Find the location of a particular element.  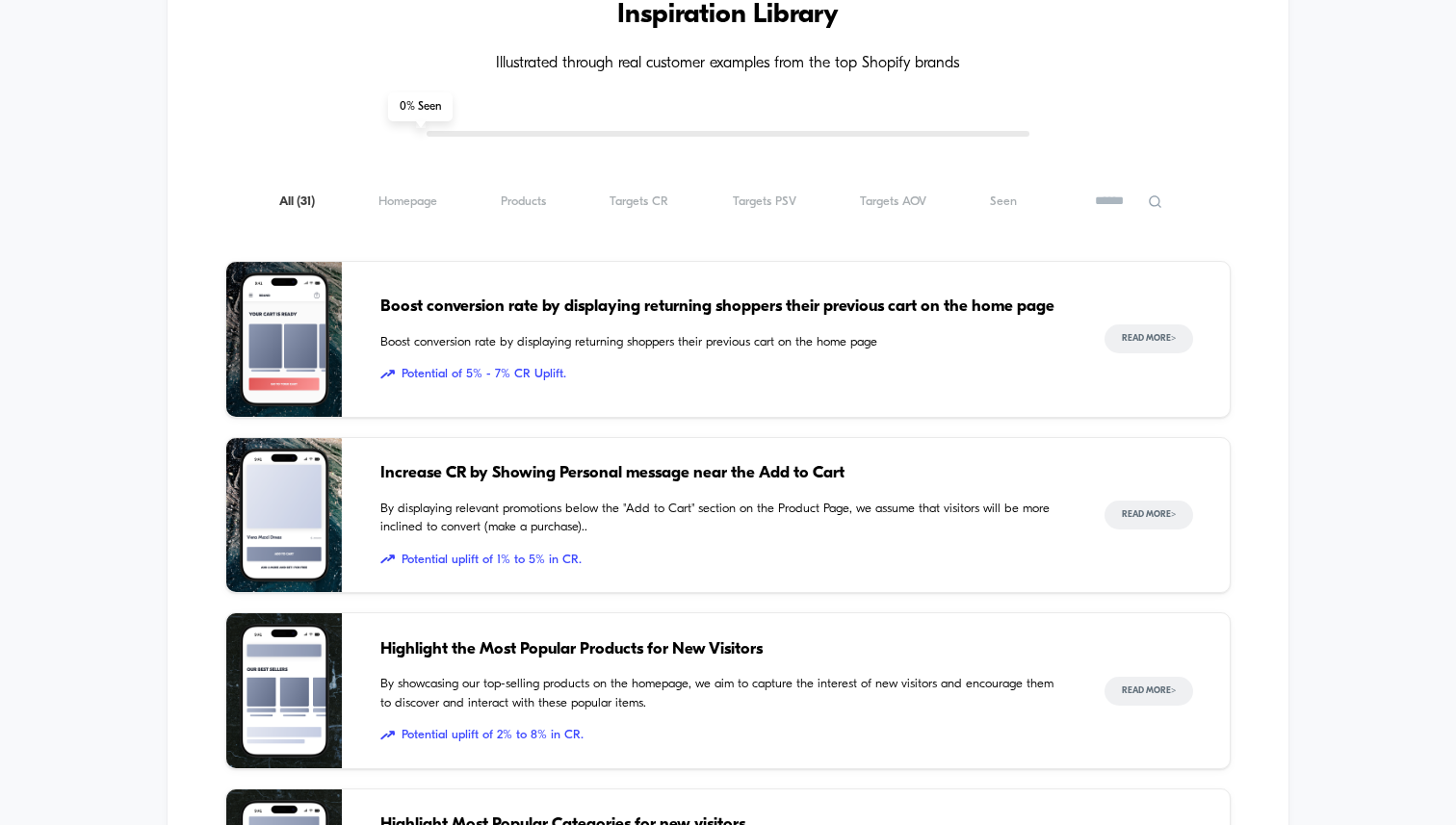

span: Potential uplift of 2% to 8% in CR. is located at coordinates (723, 736).